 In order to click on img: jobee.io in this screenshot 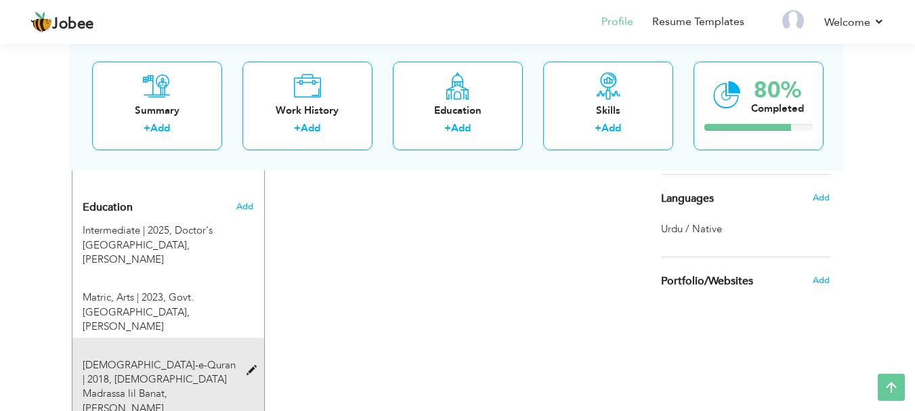, I will do `click(41, 22)`.